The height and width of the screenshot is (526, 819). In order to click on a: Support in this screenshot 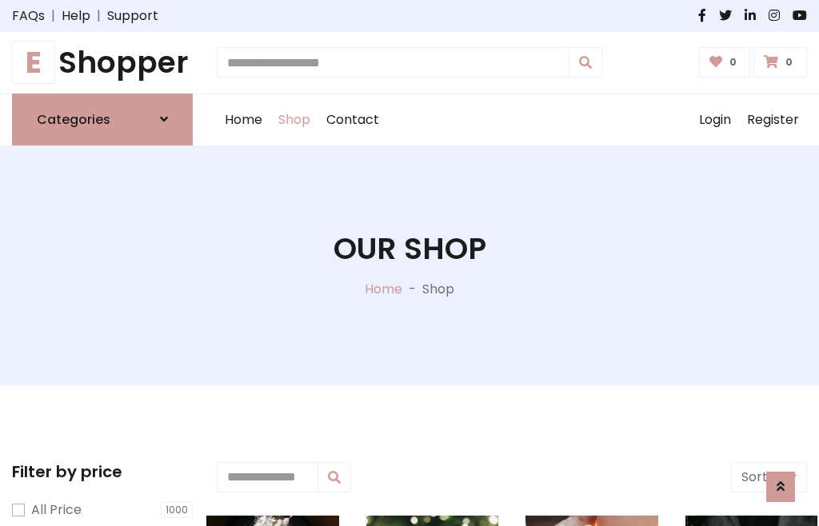, I will do `click(133, 16)`.